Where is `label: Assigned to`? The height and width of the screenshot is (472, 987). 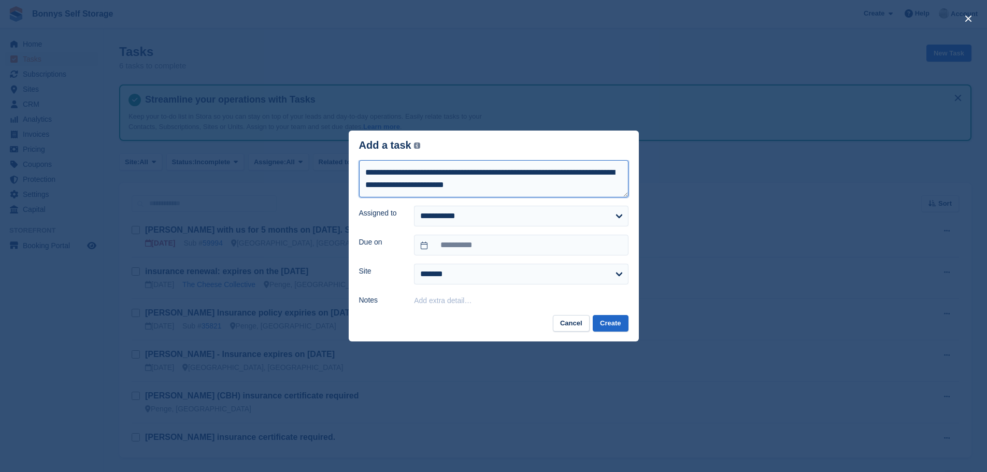 label: Assigned to is located at coordinates (380, 213).